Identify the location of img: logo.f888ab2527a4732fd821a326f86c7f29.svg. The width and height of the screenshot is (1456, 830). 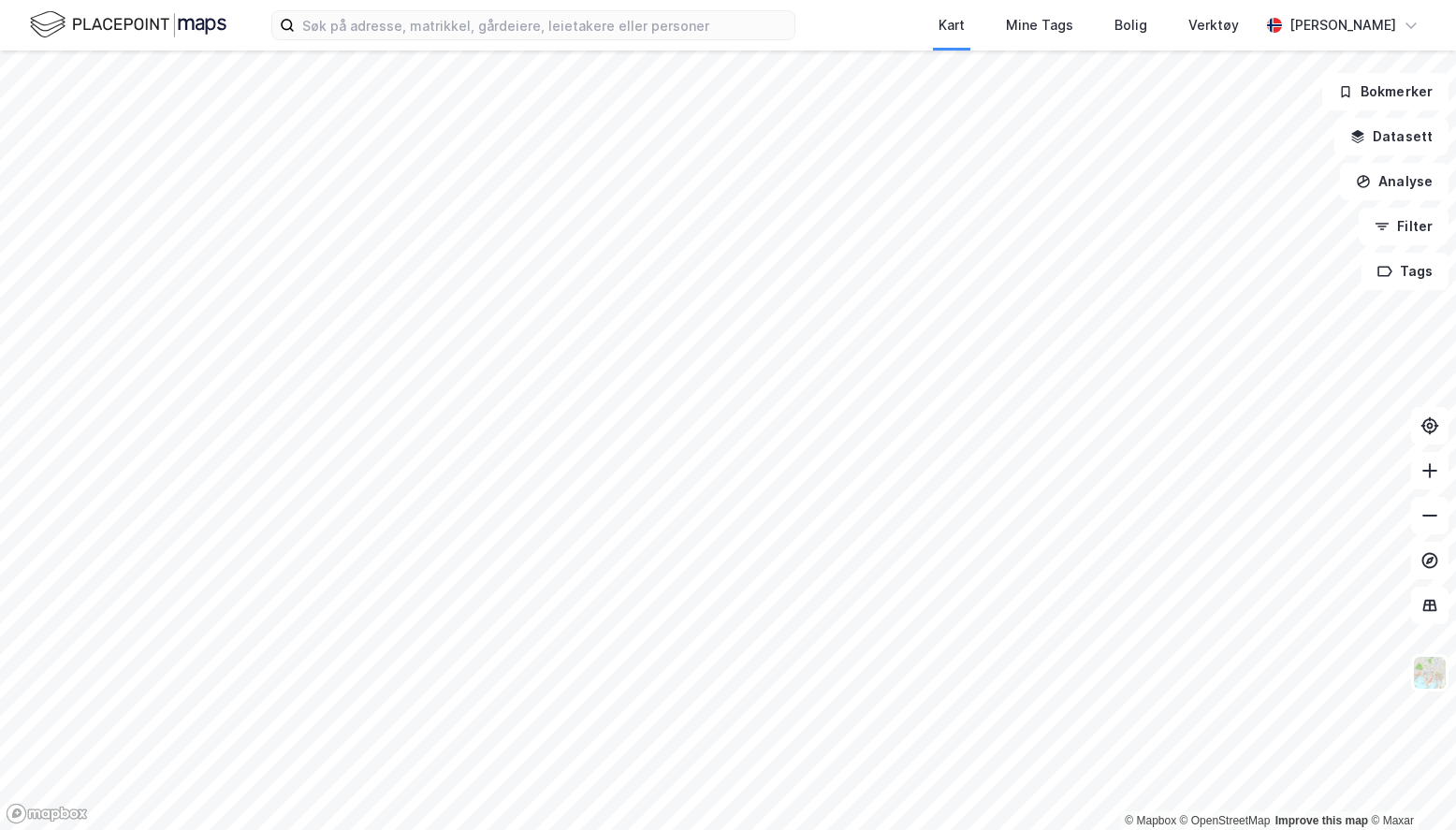
(128, 24).